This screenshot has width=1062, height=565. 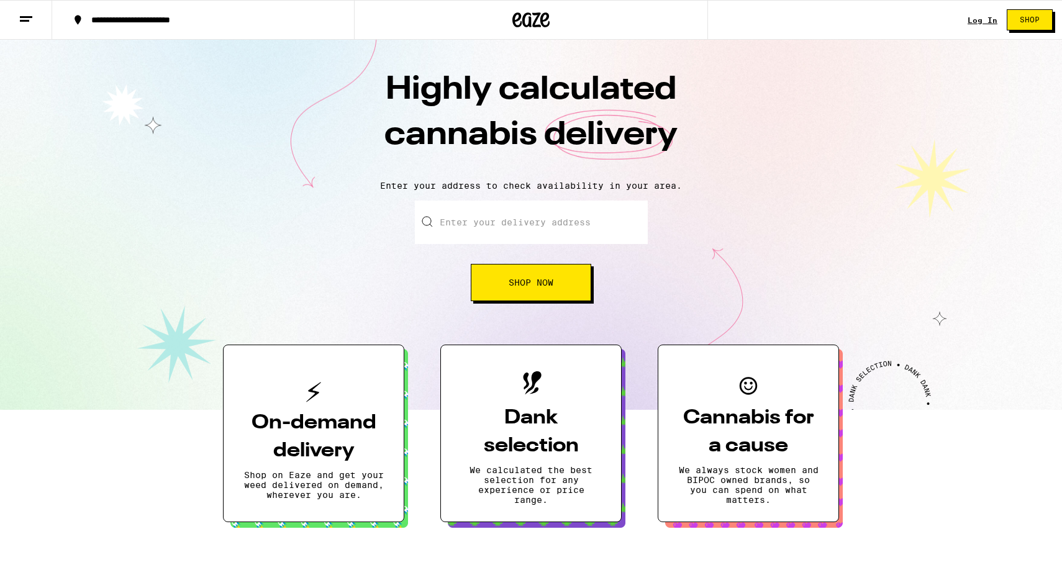 I want to click on p: Enter your address to check availability in your area., so click(x=531, y=186).